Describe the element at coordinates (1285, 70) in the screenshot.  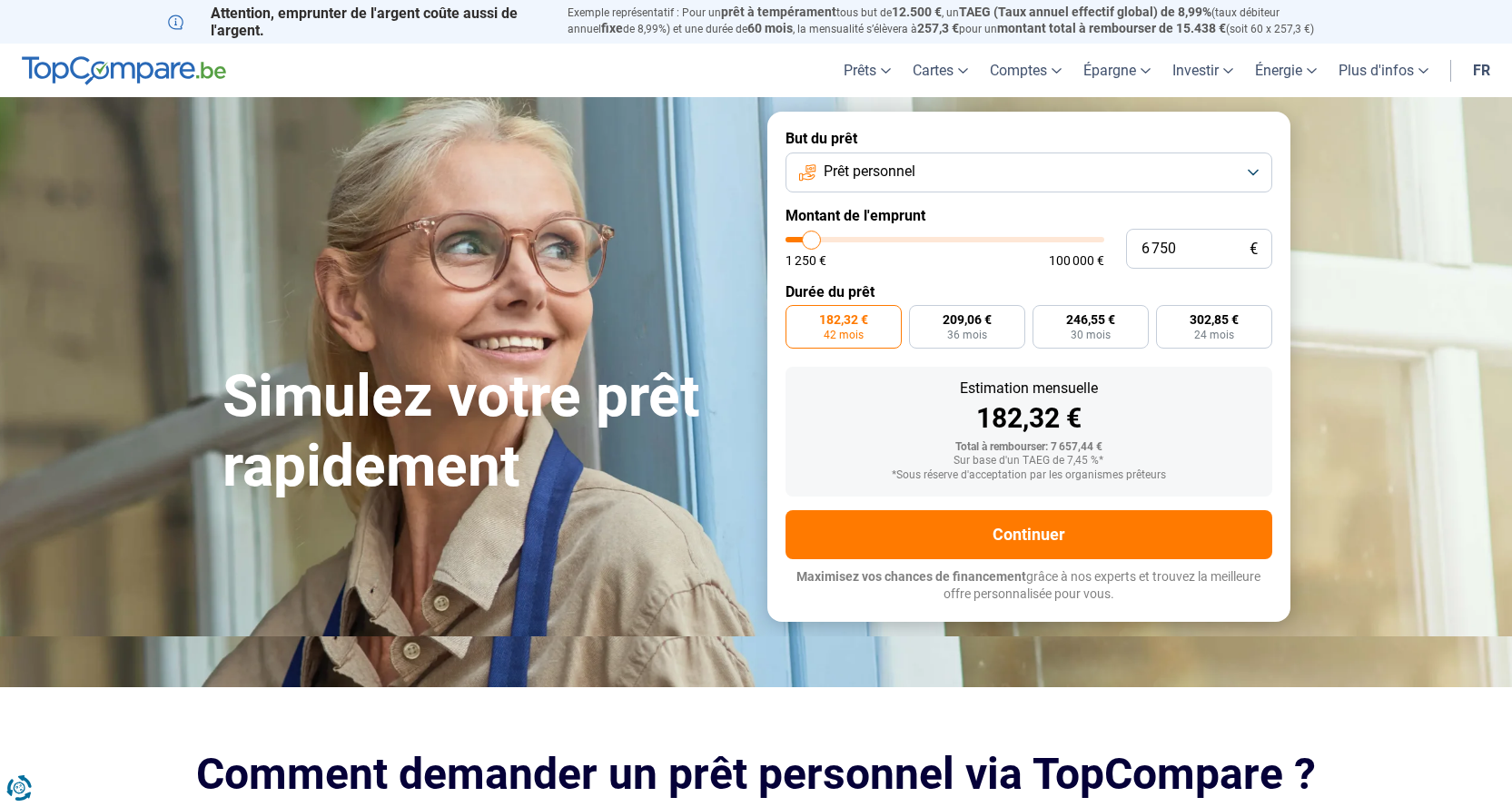
I see `a: Énergie` at that location.